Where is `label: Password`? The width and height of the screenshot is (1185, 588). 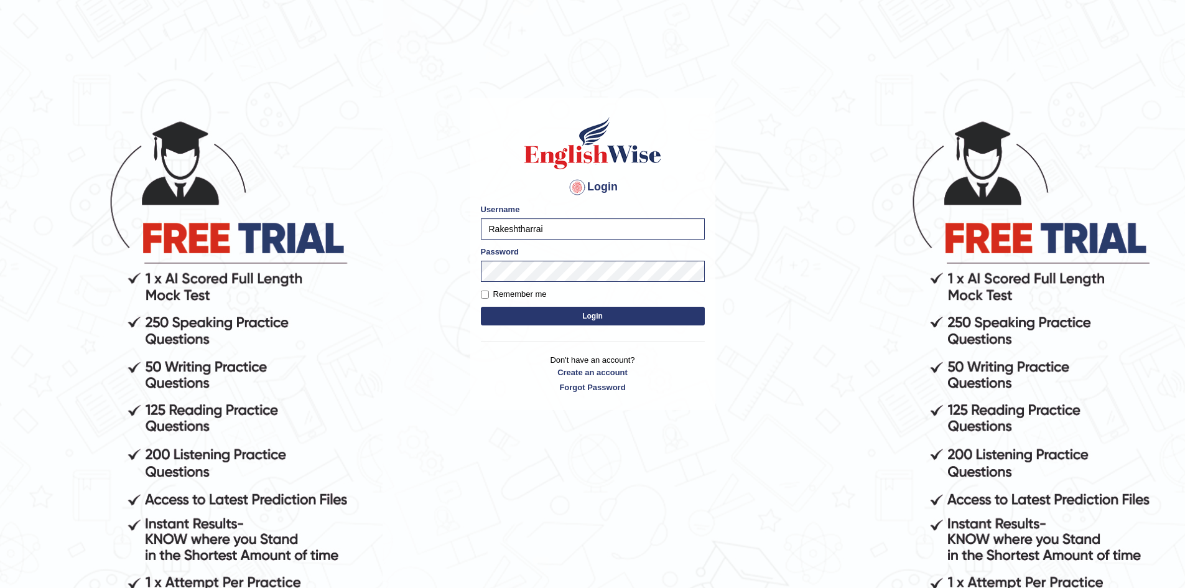 label: Password is located at coordinates (500, 251).